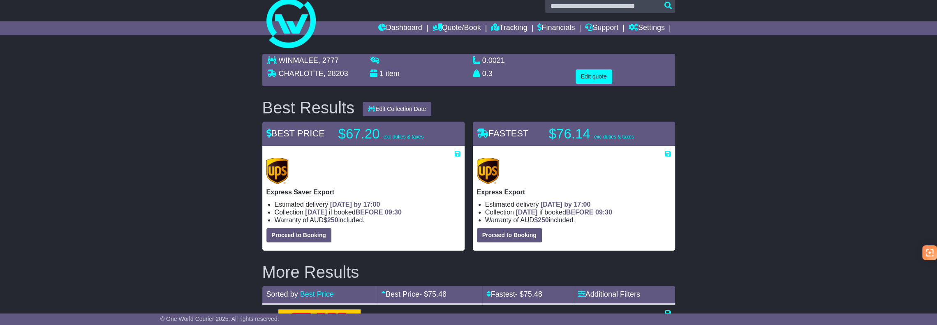 This screenshot has width=937, height=325. What do you see at coordinates (400, 28) in the screenshot?
I see `a: Dashboard` at bounding box center [400, 28].